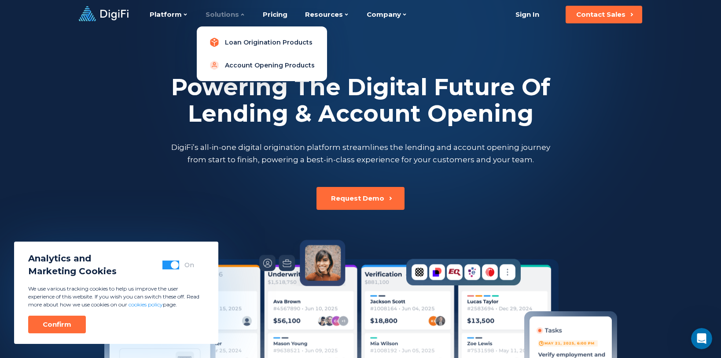  Describe the element at coordinates (361, 153) in the screenshot. I see `p: DigiFi’s all-in-one digital origination platform streamlines the lending and account opening jour...` at that location.